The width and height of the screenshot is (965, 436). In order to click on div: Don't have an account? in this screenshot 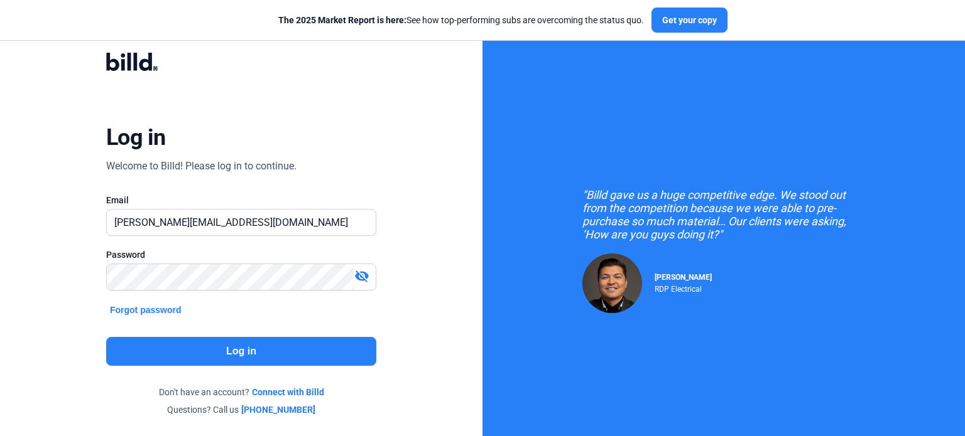, I will do `click(241, 392)`.